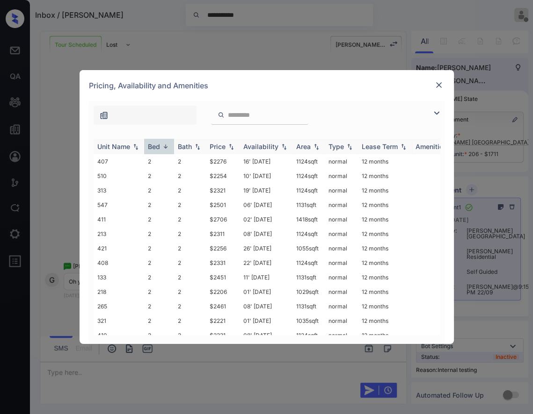 Image resolution: width=533 pixels, height=414 pixels. Describe the element at coordinates (223, 219) in the screenshot. I see `td: $2706` at that location.